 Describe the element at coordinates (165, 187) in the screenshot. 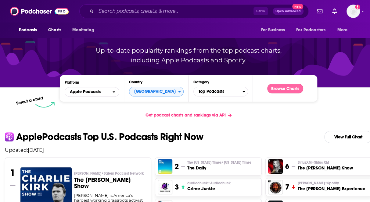

I see `a: Crime Junkie` at that location.